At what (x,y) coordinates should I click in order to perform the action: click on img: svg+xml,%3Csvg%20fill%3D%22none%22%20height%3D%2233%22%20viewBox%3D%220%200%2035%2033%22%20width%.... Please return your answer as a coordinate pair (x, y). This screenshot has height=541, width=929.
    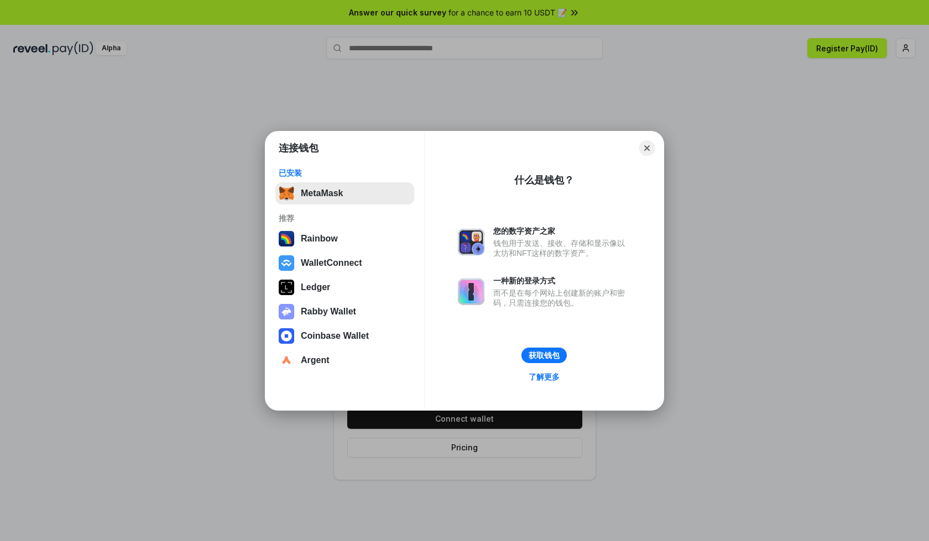
    Looking at the image, I should click on (286, 194).